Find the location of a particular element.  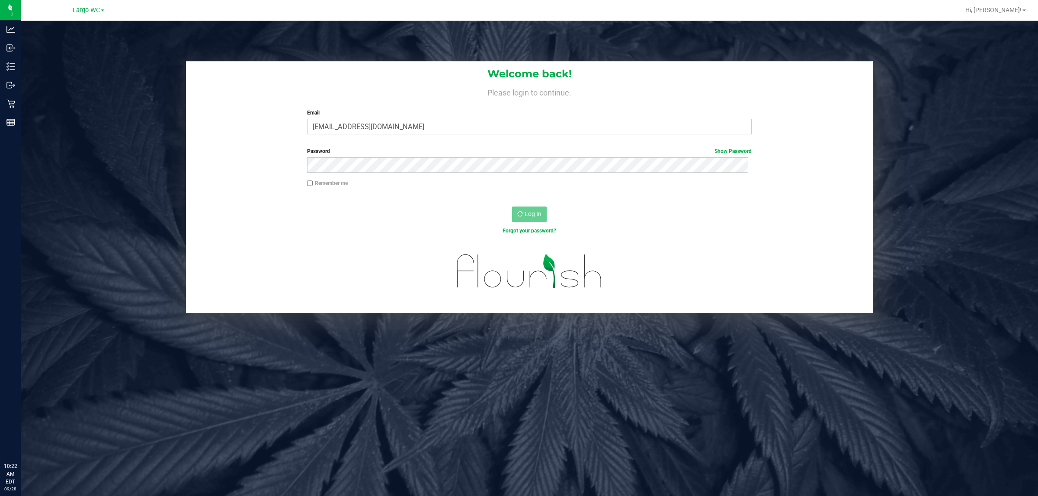

img: flourish_logo.svg is located at coordinates (529, 272).